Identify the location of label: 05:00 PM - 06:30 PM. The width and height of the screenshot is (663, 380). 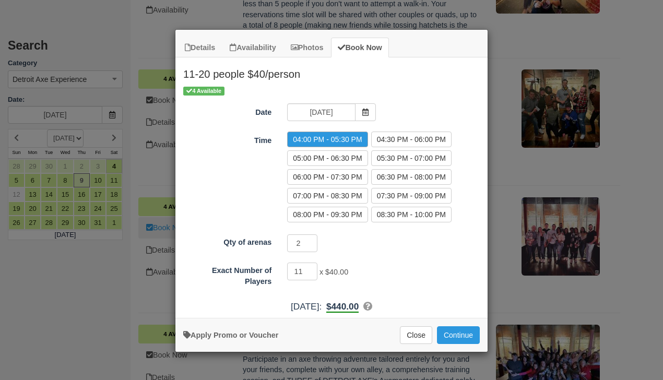
(328, 158).